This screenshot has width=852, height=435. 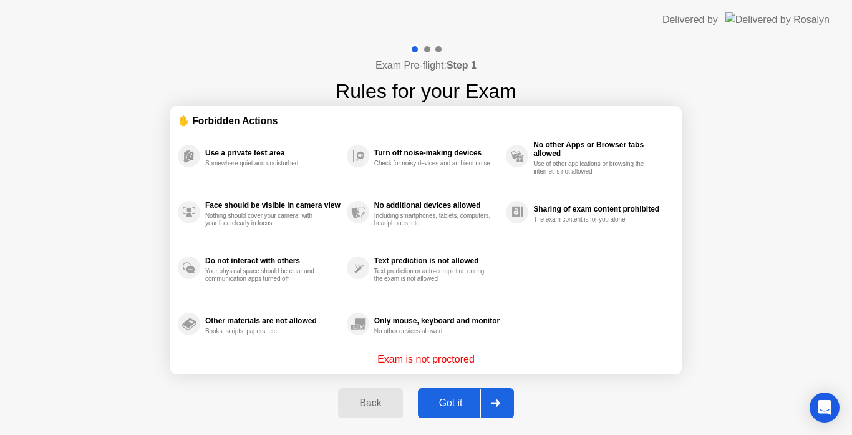 What do you see at coordinates (592, 219) in the screenshot?
I see `div: The exam content is for you alone` at bounding box center [592, 219].